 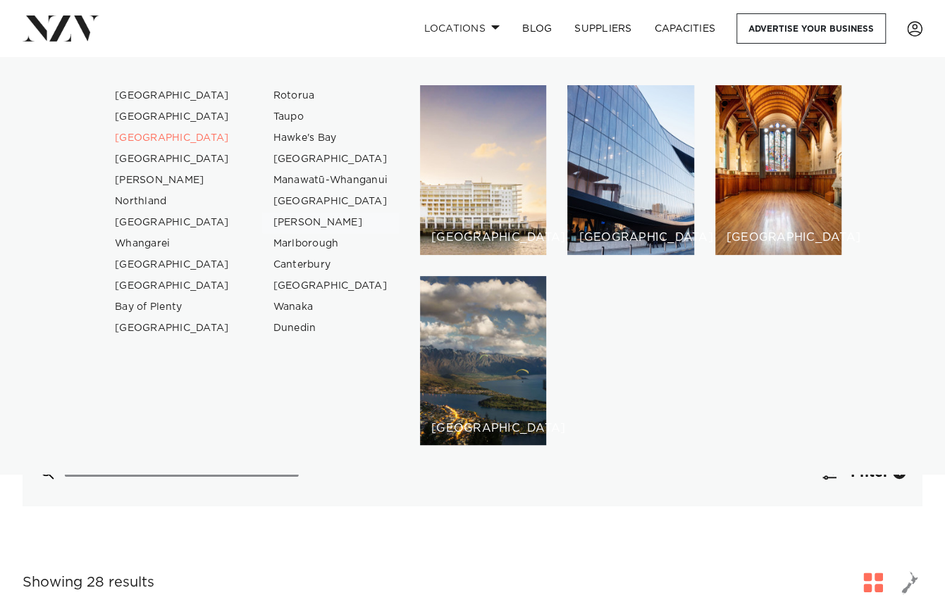 I want to click on a: Manawatū-Whanganui, so click(x=330, y=180).